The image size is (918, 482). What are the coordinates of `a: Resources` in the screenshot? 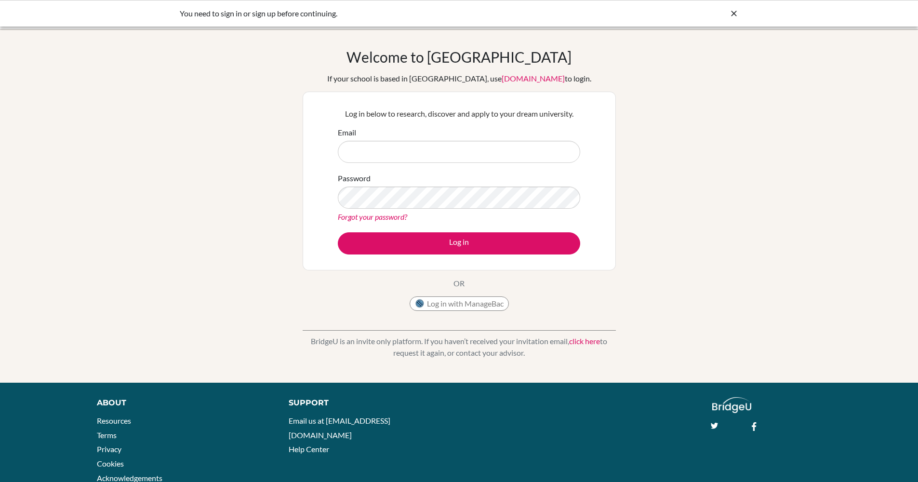 It's located at (114, 420).